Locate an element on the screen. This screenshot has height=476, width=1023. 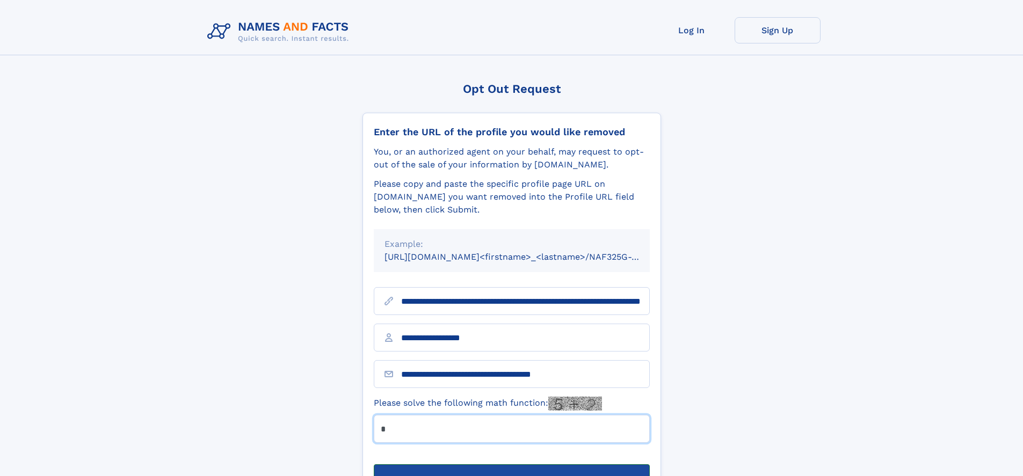
img: Logo Names and Facts is located at coordinates (280, 32).